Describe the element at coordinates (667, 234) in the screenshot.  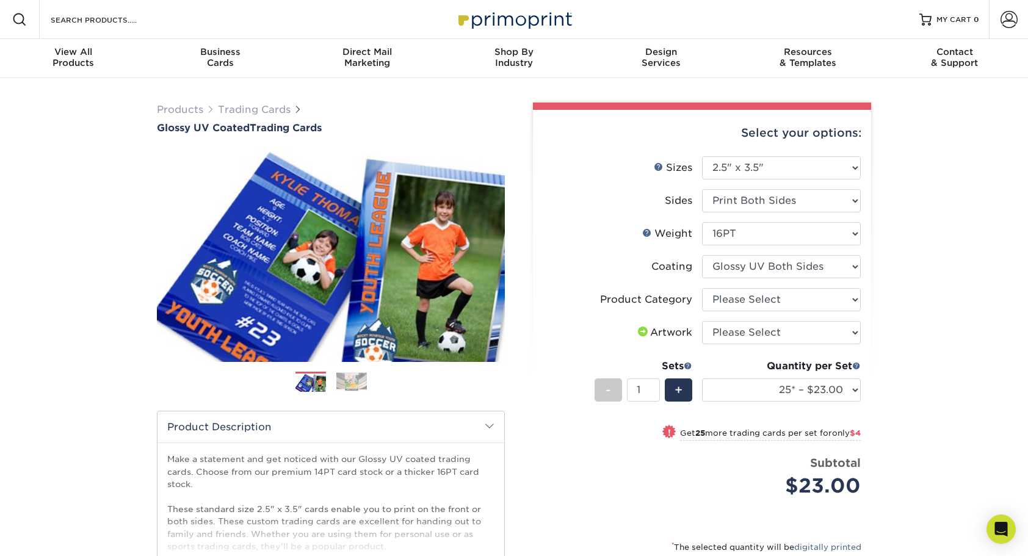
I see `div: Weight` at that location.